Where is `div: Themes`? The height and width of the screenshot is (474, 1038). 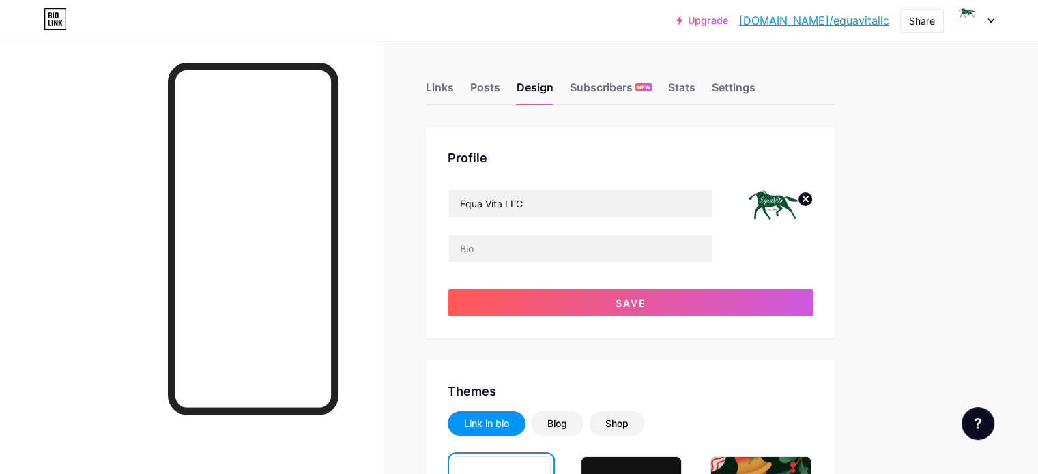
div: Themes is located at coordinates (630, 391).